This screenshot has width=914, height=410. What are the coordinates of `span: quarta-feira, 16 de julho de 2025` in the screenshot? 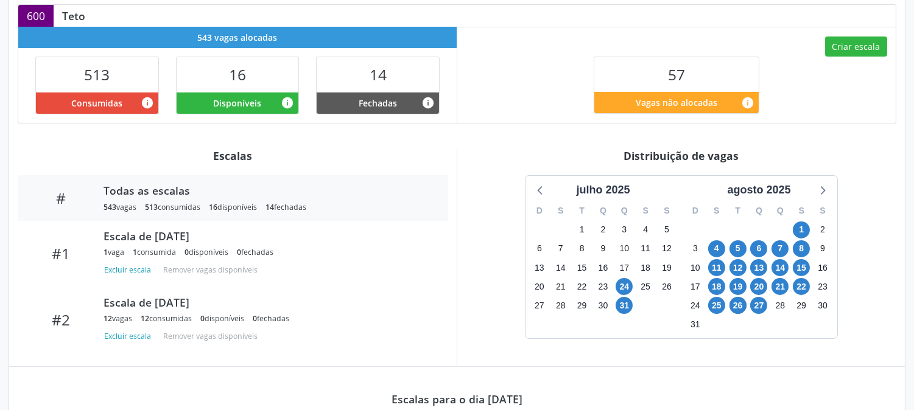 It's located at (603, 268).